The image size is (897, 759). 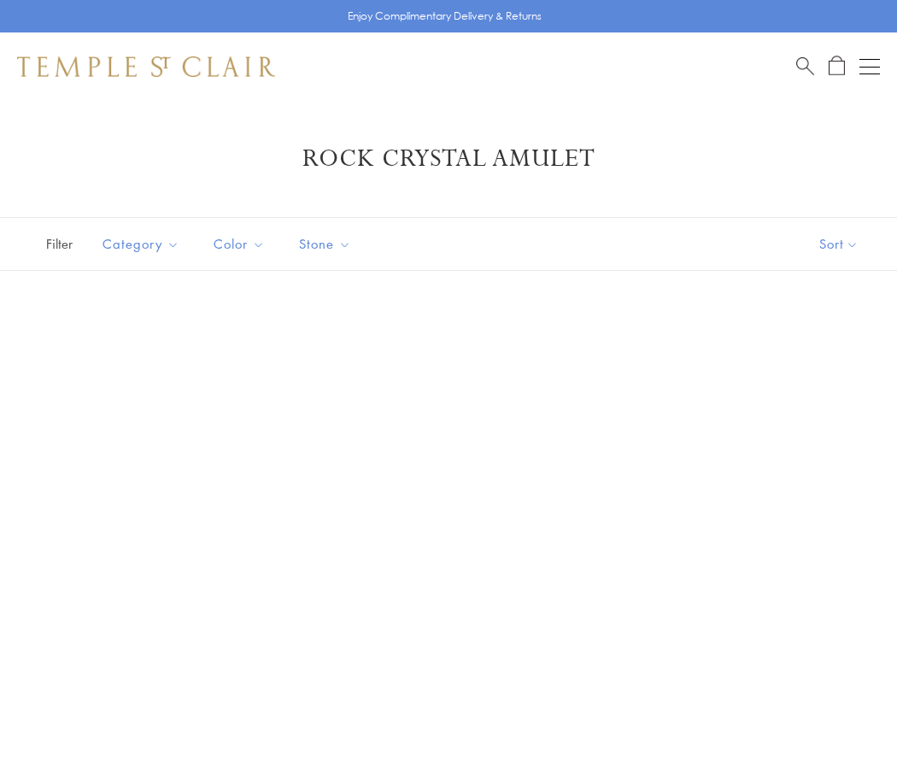 What do you see at coordinates (327, 243) in the screenshot?
I see `span: Stone` at bounding box center [327, 243].